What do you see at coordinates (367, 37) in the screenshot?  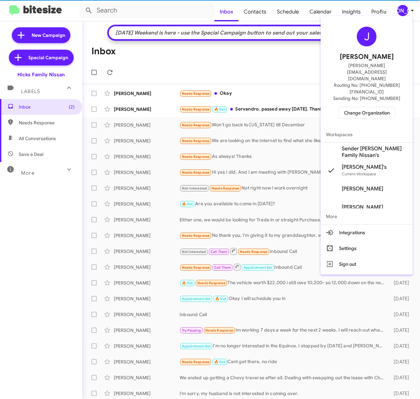 I see `div: J` at bounding box center [367, 37].